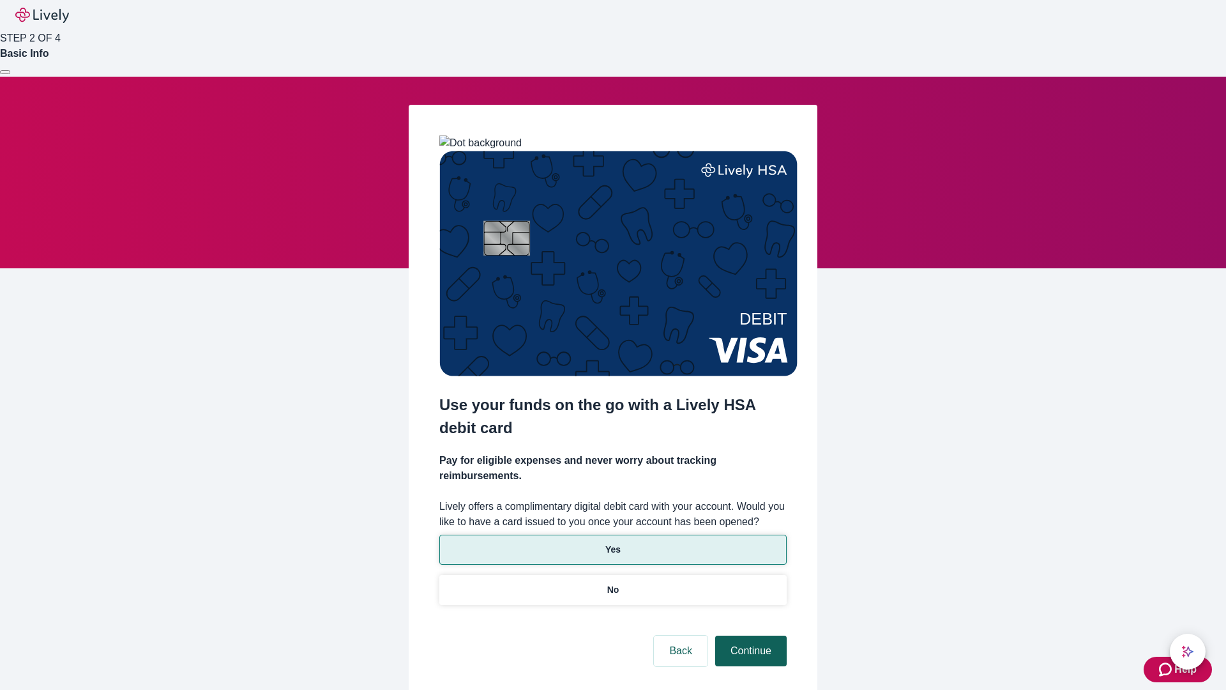 The image size is (1226, 690). I want to click on h2: Use your funds on the go with a Lively HSA debit card, so click(613, 416).